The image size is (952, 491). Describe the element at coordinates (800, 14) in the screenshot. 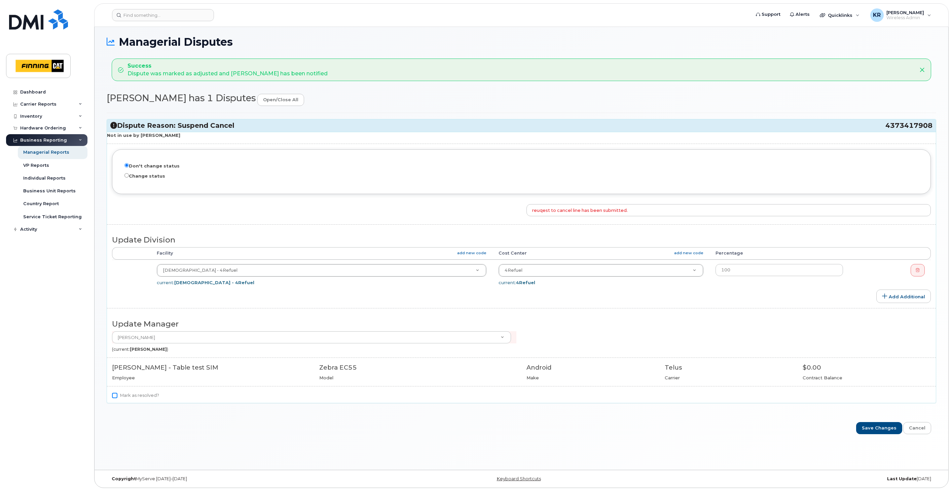

I see `a: Alerts` at that location.